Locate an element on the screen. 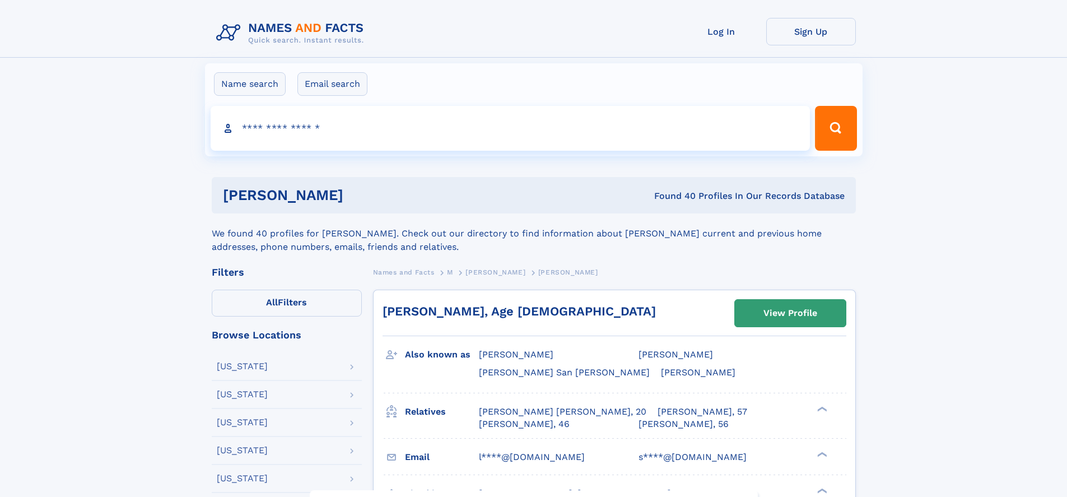 This screenshot has height=497, width=1067. span: M is located at coordinates (450, 272).